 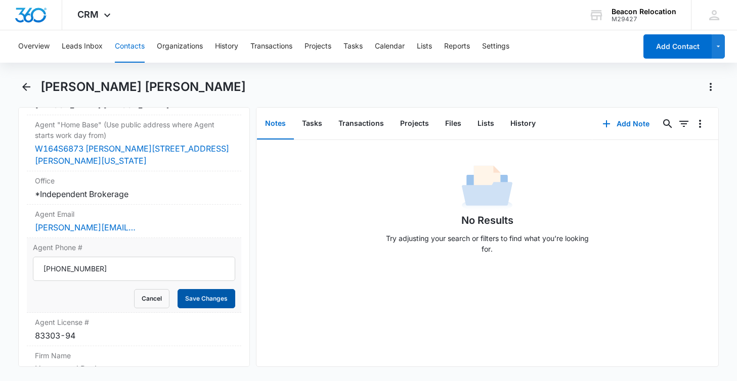 I want to click on div: account id, so click(x=644, y=19).